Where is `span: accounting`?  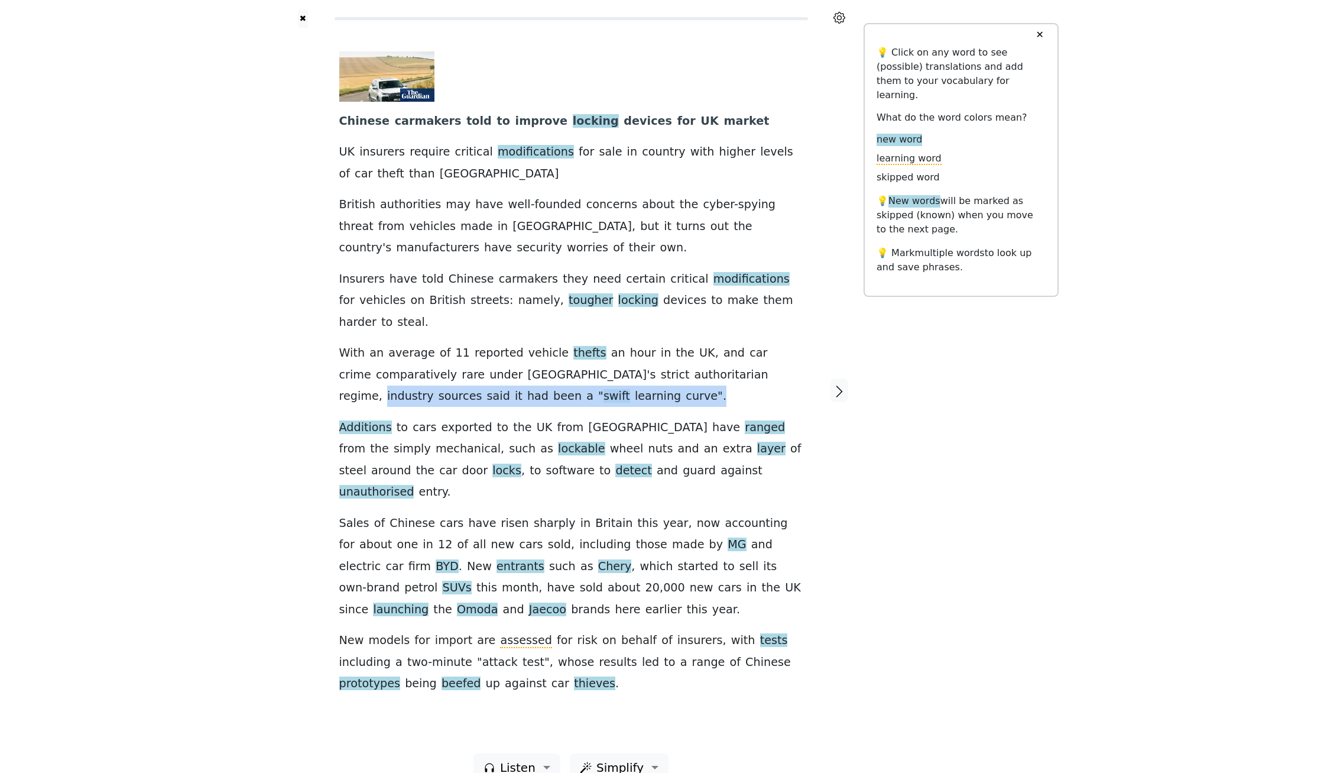
span: accounting is located at coordinates (756, 523).